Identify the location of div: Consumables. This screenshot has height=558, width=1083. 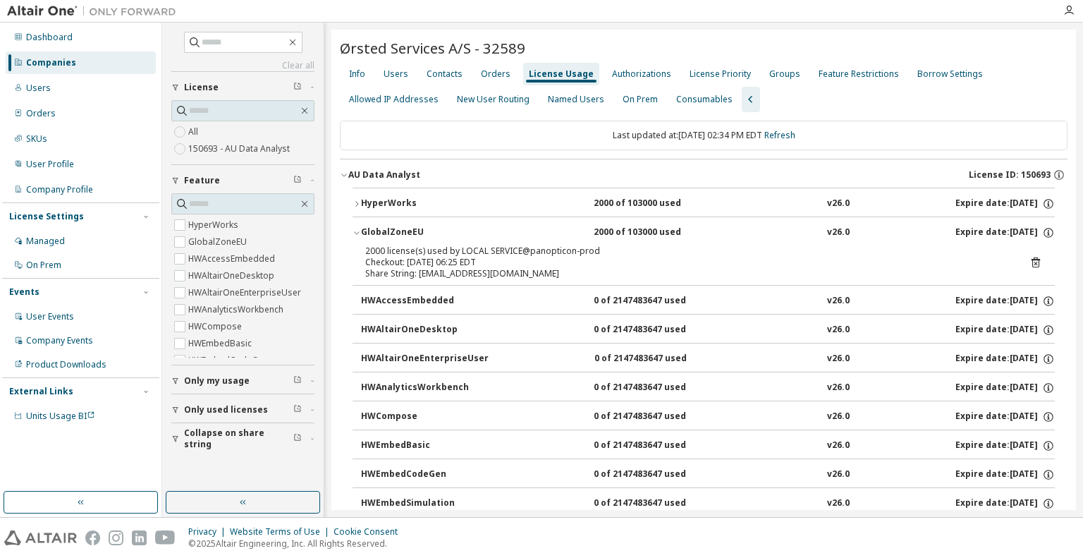
(704, 99).